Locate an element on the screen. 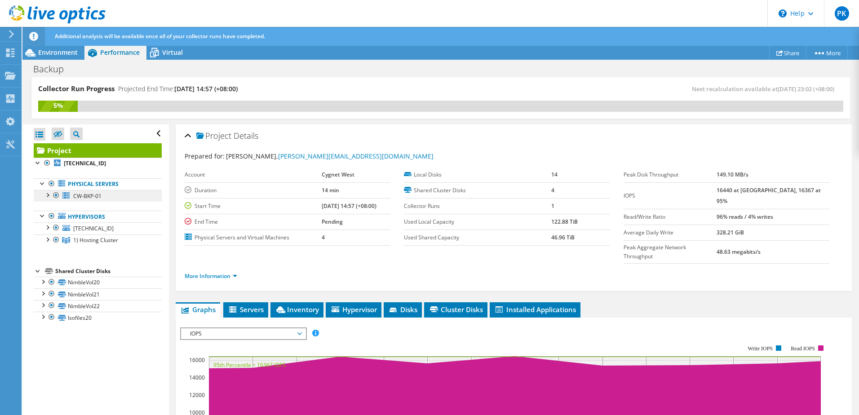 Image resolution: width=859 pixels, height=415 pixels. h4: Projected End Time: is located at coordinates (178, 89).